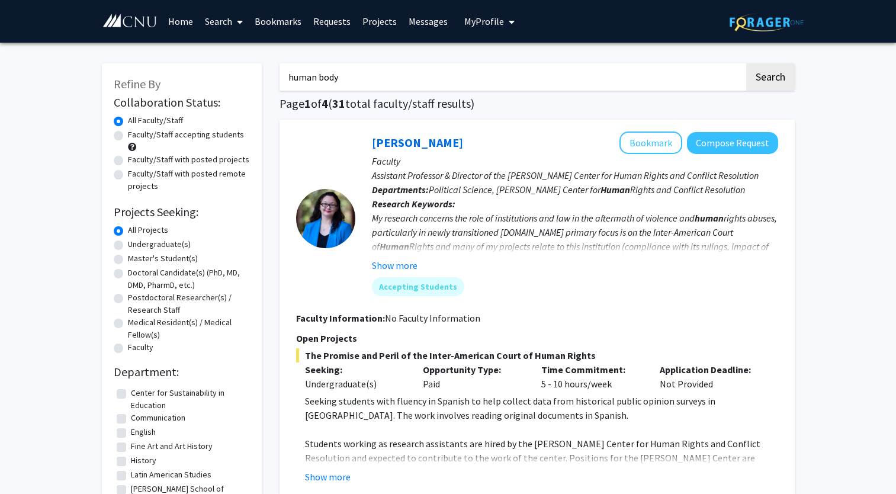 This screenshot has height=494, width=896. What do you see at coordinates (413, 204) in the screenshot?
I see `b: Research Keywords:` at bounding box center [413, 204].